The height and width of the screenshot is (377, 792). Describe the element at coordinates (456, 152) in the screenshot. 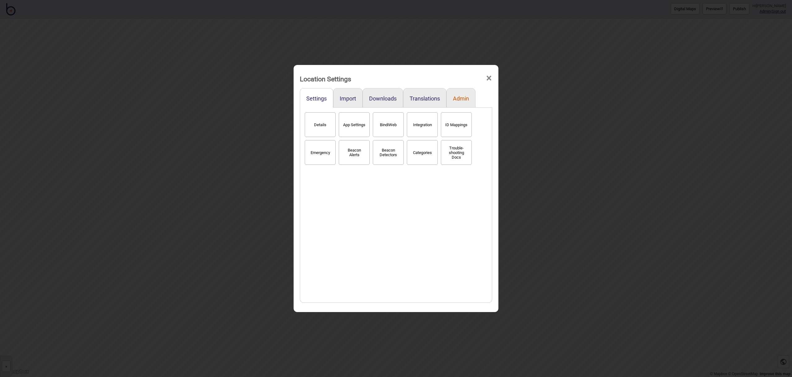

I see `a: Trouble-shooting Docs` at that location.